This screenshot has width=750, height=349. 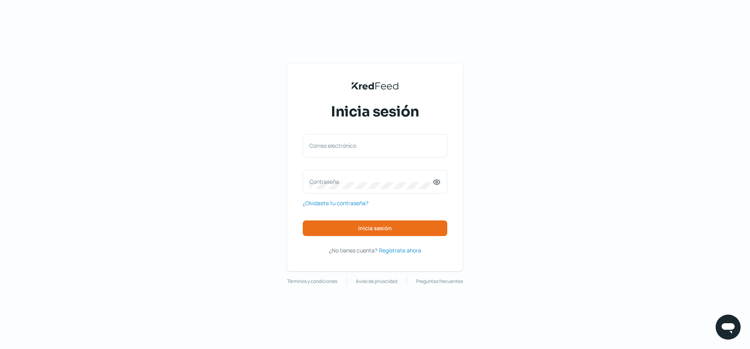 I want to click on span: ¿Olvidaste tu contraseña?, so click(x=335, y=203).